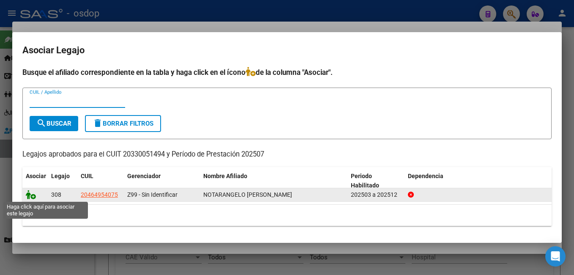 This screenshot has width=574, height=275. What do you see at coordinates (376, 181) in the screenshot?
I see `datatable-header-cell: Periodo Habilitado` at bounding box center [376, 181].